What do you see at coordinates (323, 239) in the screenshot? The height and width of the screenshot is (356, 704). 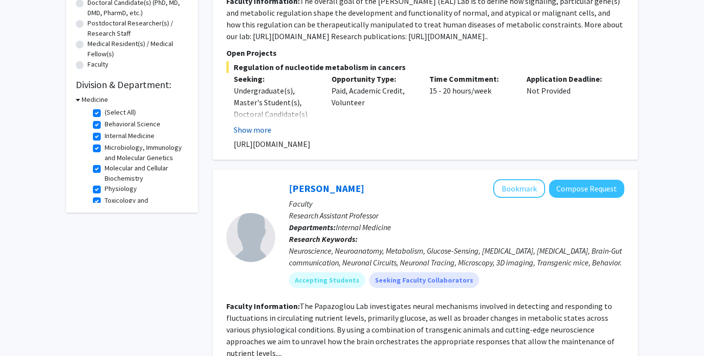 I see `b: Research Keywords:` at bounding box center [323, 239].